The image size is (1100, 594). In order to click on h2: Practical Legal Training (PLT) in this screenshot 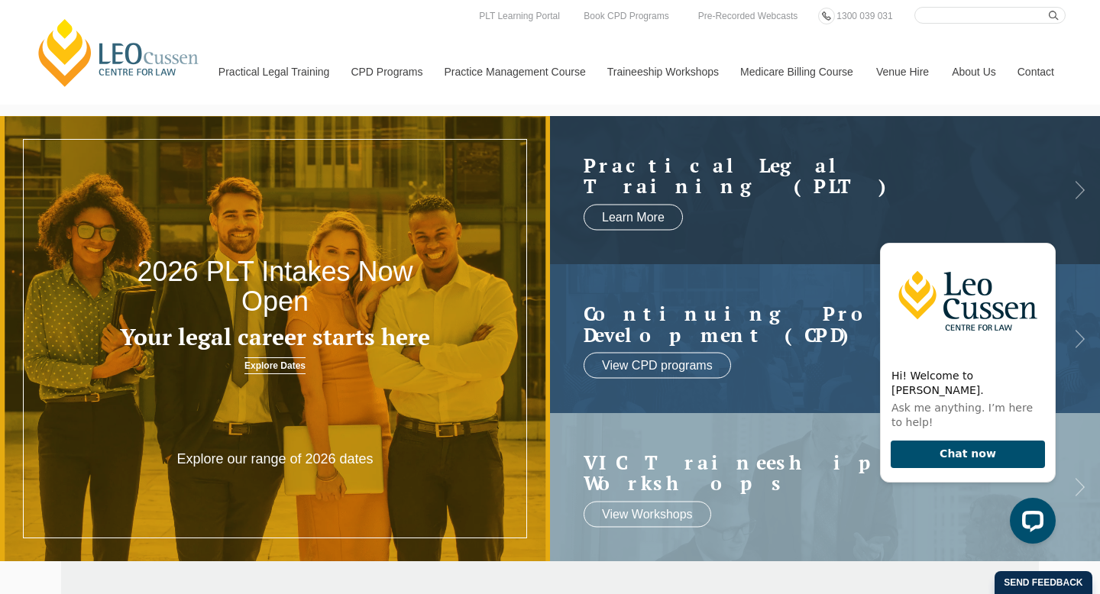, I will do `click(809, 175)`.